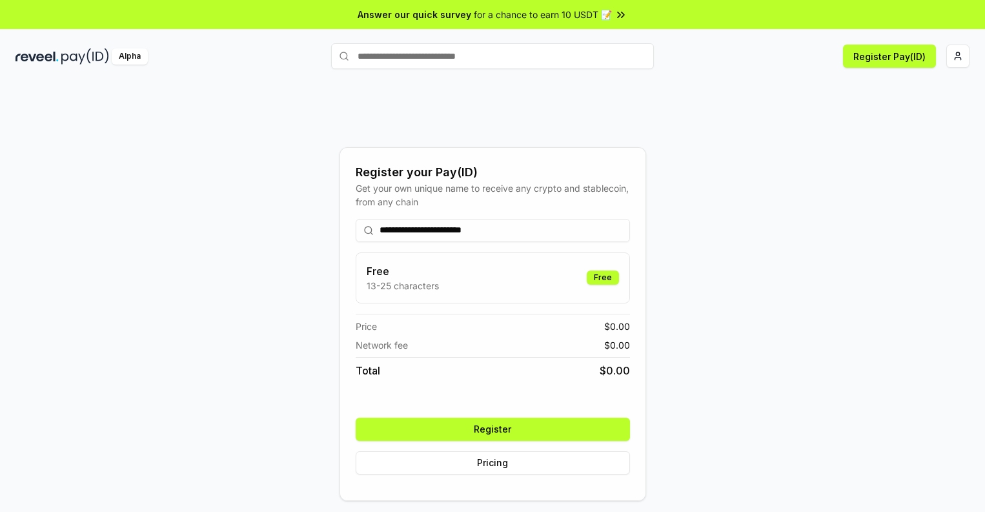 This screenshot has height=512, width=985. I want to click on span: Network fee, so click(382, 345).